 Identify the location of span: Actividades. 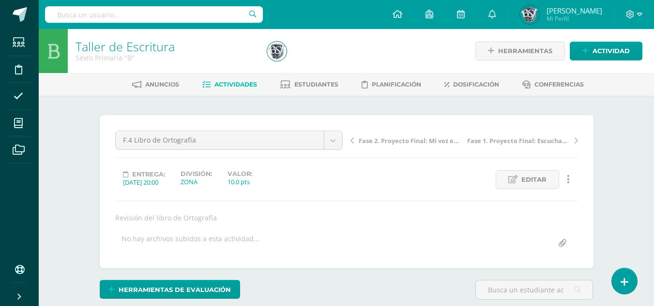
(236, 84).